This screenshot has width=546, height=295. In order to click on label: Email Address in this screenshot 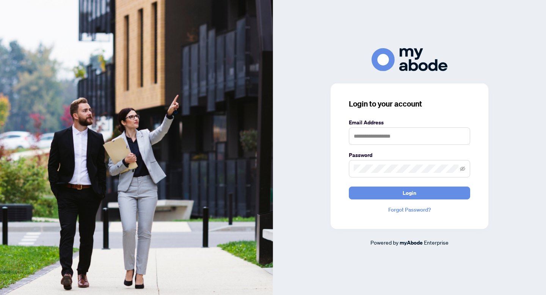, I will do `click(409, 122)`.